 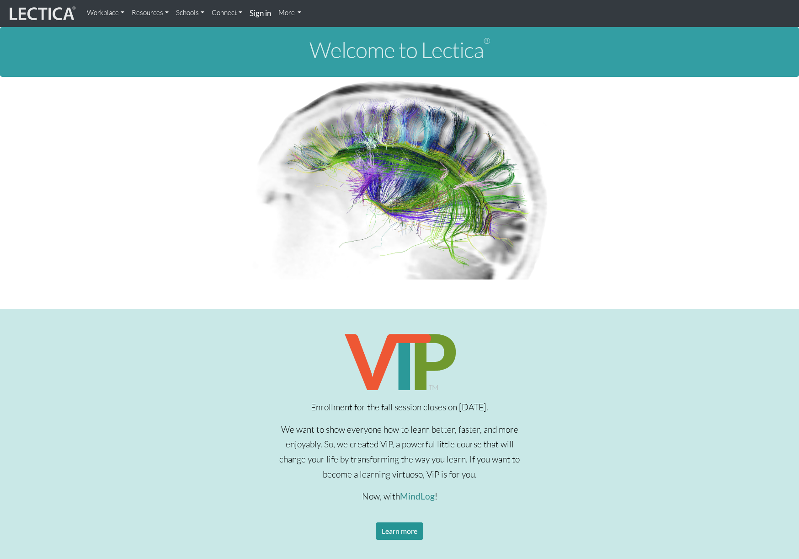 What do you see at coordinates (42, 14) in the screenshot?
I see `img: lecticalive` at bounding box center [42, 14].